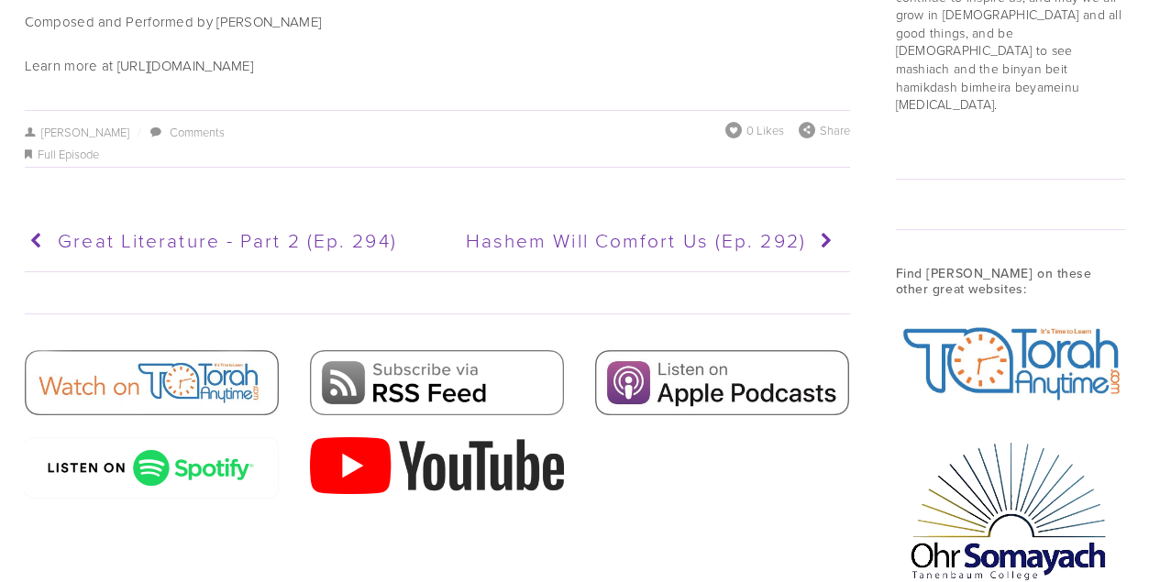 Image resolution: width=1149 pixels, height=582 pixels. What do you see at coordinates (197, 132) in the screenshot?
I see `a: Comments` at bounding box center [197, 132].